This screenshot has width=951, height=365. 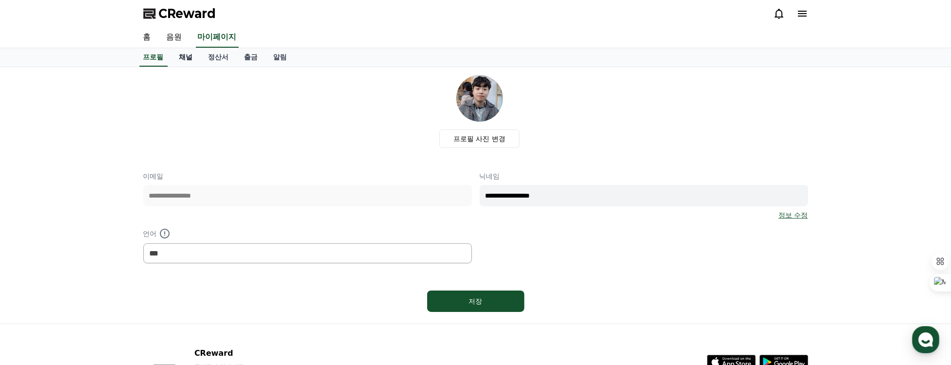 What do you see at coordinates (308, 176) in the screenshot?
I see `p: 이메일` at bounding box center [308, 176].